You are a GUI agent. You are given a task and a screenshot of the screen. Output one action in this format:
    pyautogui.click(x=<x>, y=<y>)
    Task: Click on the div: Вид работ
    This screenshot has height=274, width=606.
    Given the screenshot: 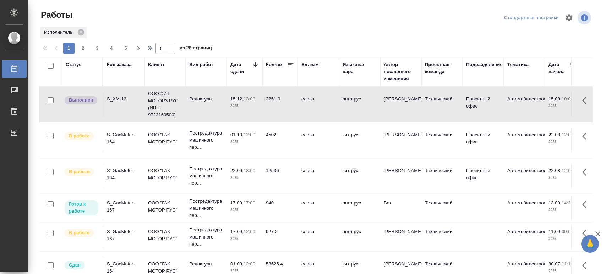 What is the action you would take?
    pyautogui.click(x=201, y=65)
    